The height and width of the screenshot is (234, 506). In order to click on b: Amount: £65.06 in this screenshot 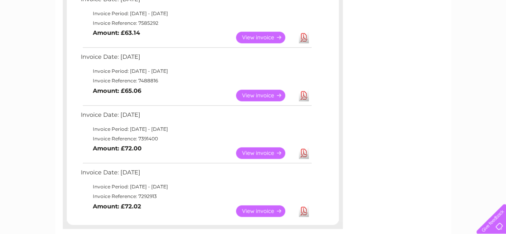, I will do `click(117, 91)`.